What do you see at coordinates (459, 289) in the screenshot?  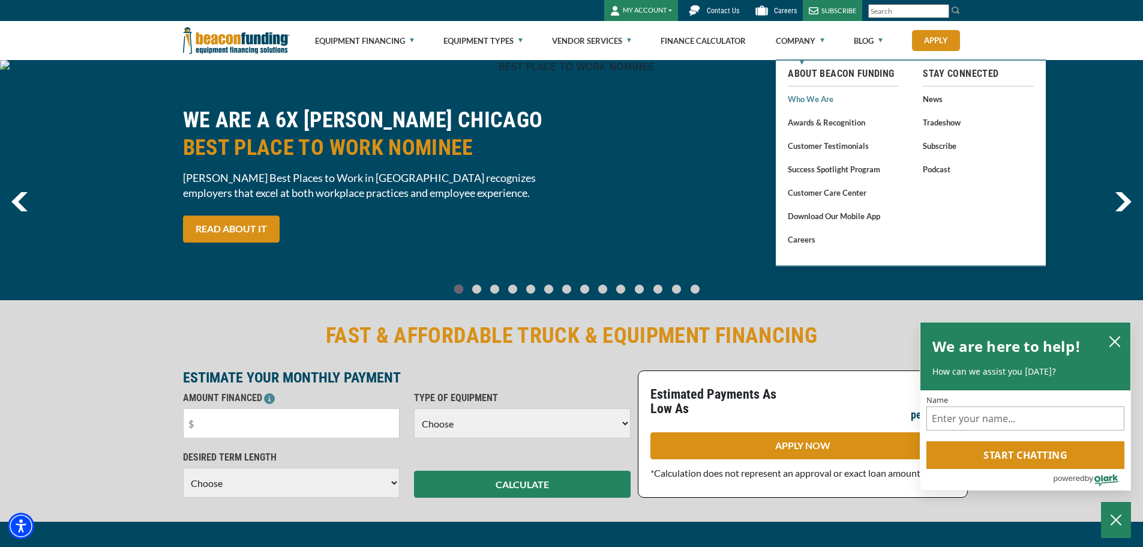 I see `a: Go To Slide 0` at bounding box center [459, 289].